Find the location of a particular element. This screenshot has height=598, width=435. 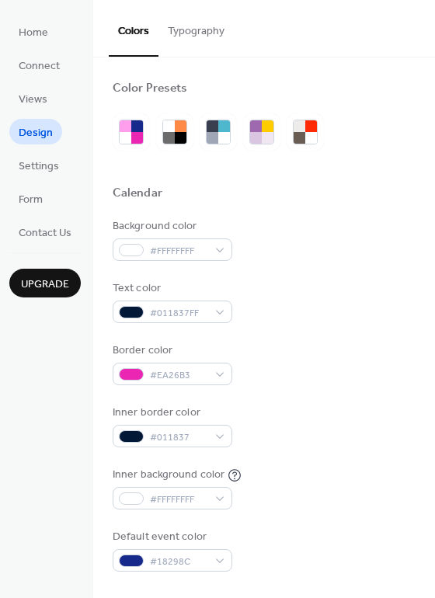

div: Text color is located at coordinates (171, 288).